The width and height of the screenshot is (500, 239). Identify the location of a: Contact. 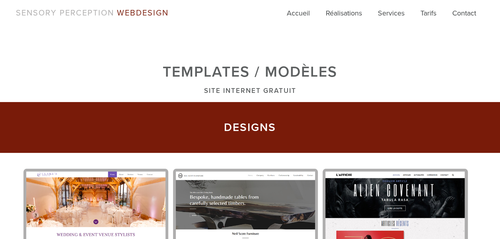
(464, 16).